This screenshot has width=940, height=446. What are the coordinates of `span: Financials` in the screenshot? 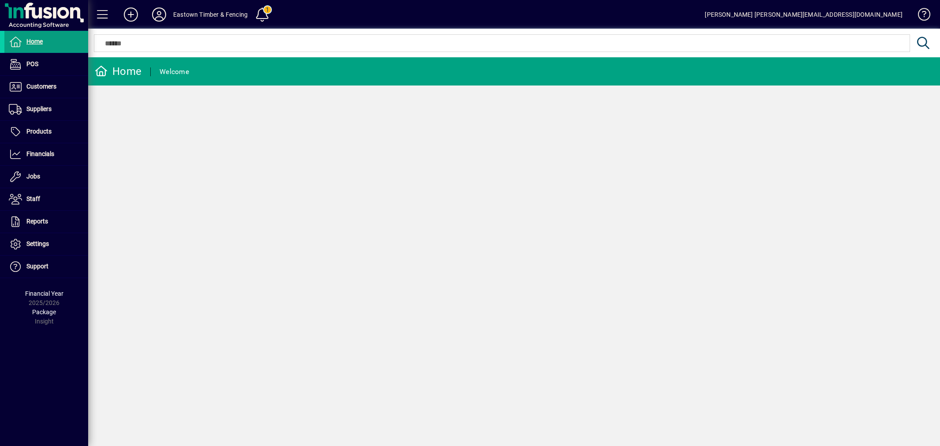 It's located at (40, 154).